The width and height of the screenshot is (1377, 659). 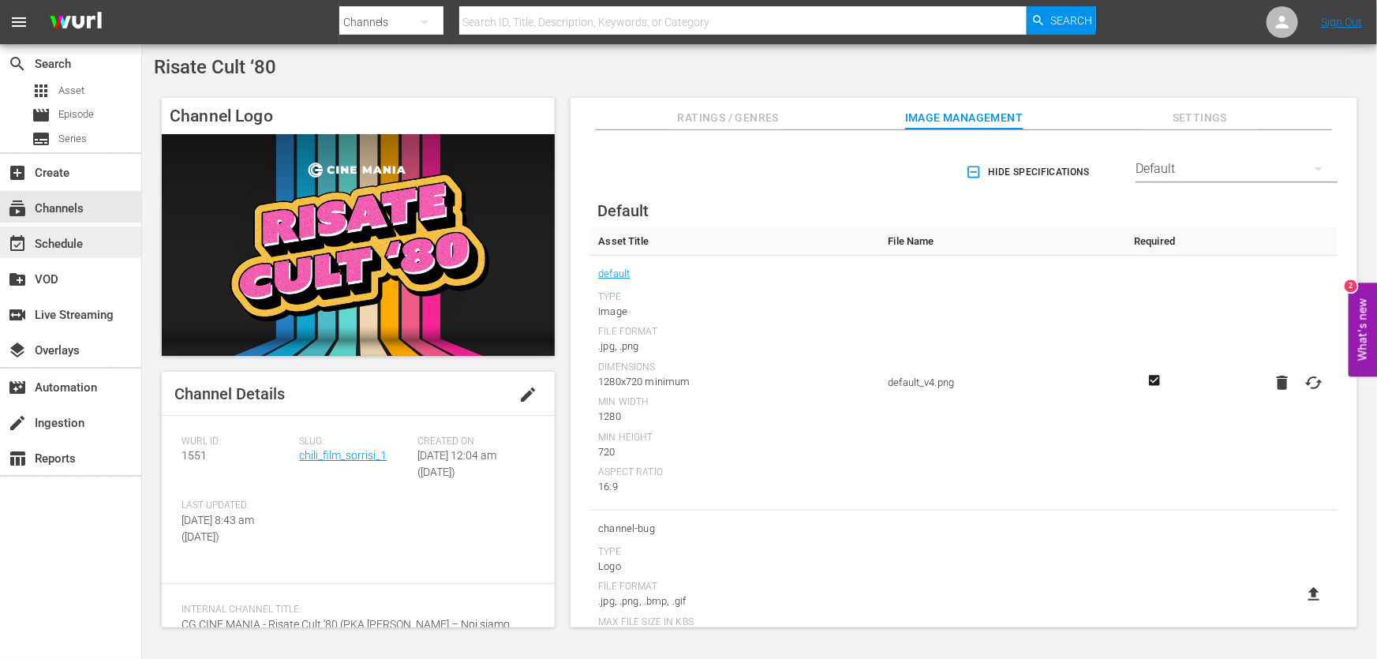 I want to click on svg: Required, so click(x=1154, y=380).